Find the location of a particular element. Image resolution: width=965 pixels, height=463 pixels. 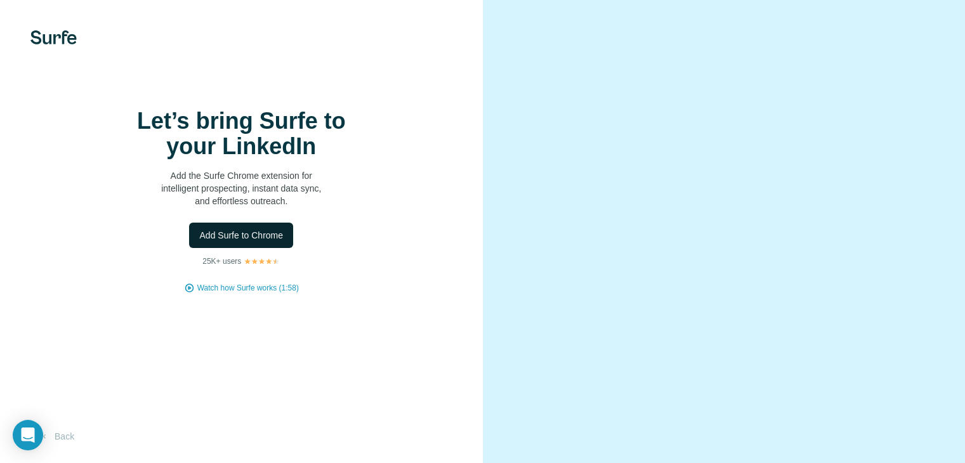

button: Watch how Surfe works (1:58) is located at coordinates (248, 288).